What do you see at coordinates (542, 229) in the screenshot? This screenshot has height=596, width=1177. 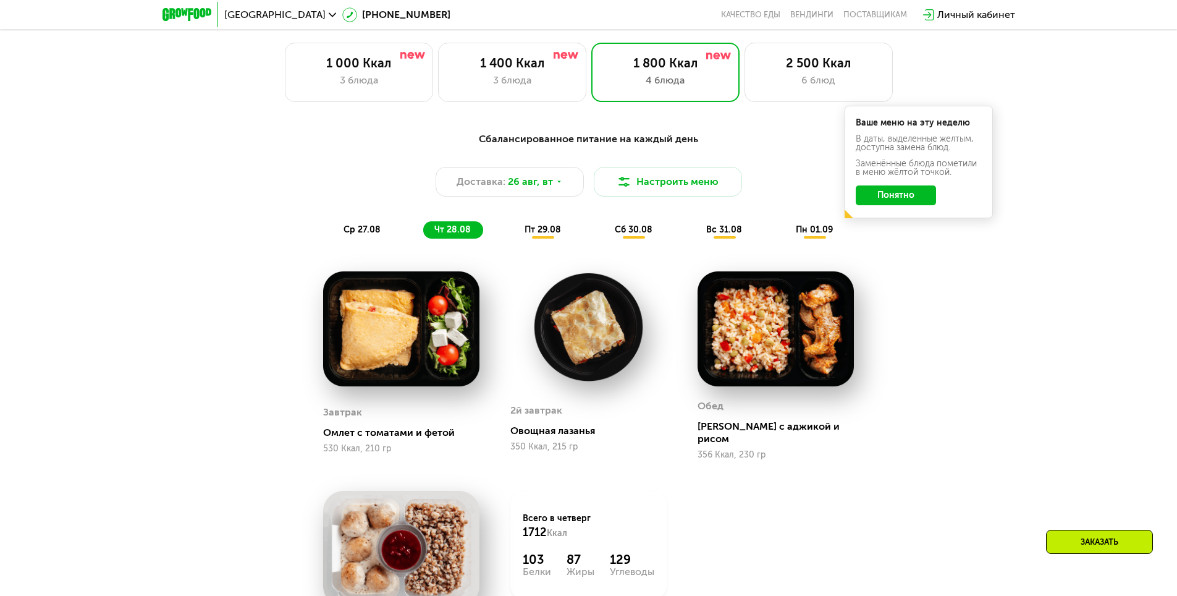 I see `span: пт 29.08` at bounding box center [542, 229].